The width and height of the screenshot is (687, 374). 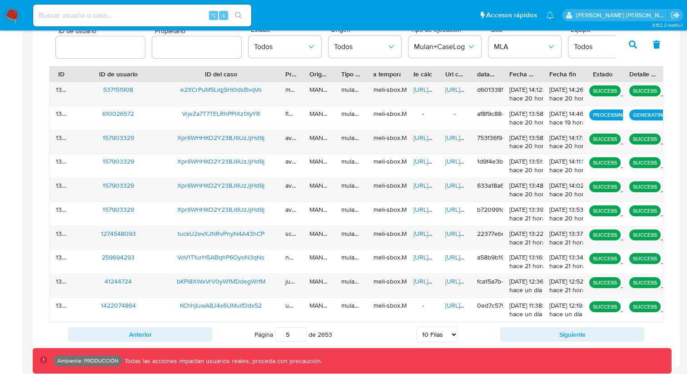 I want to click on span: 3.152.2-hotfix-1, so click(x=667, y=25).